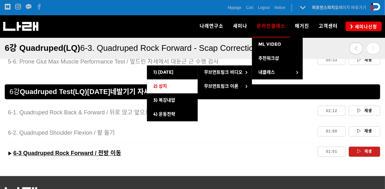  What do you see at coordinates (161, 133) in the screenshot?
I see `a: 6-2. Quadruped Shoulder Flexion / 팔 들기` at bounding box center [161, 133].